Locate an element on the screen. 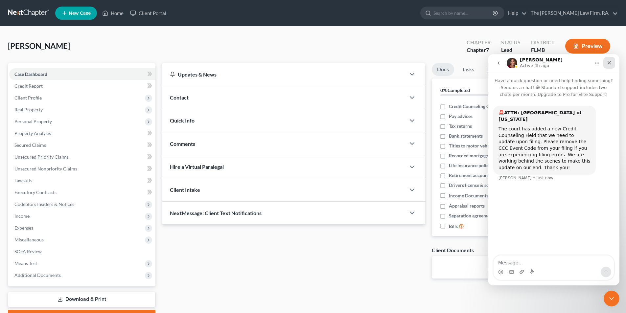  span: Contact is located at coordinates (179, 97).